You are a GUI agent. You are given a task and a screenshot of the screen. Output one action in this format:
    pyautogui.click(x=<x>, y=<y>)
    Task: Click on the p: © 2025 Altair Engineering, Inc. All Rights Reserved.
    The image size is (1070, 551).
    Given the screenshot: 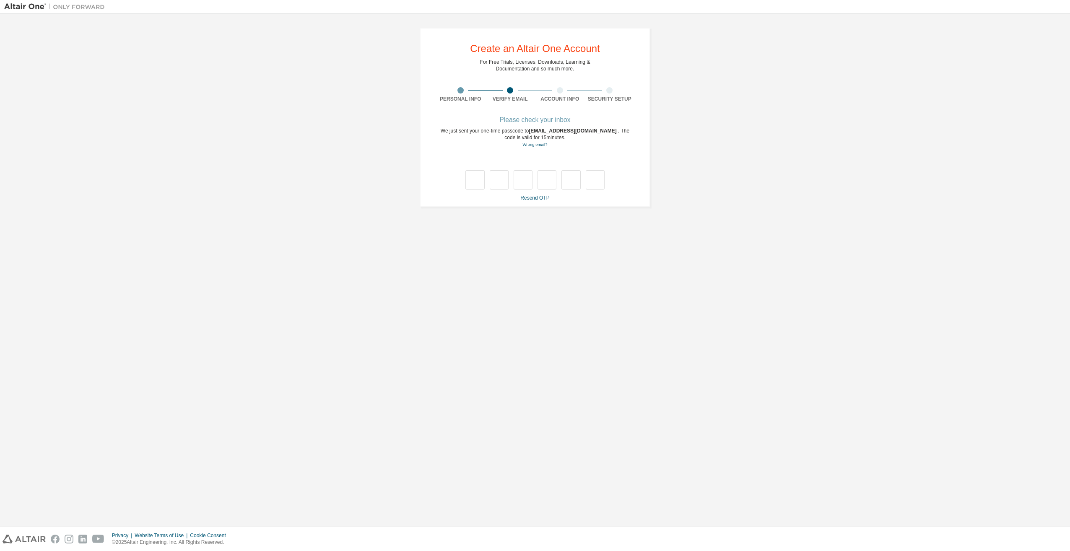 What is the action you would take?
    pyautogui.click(x=171, y=542)
    